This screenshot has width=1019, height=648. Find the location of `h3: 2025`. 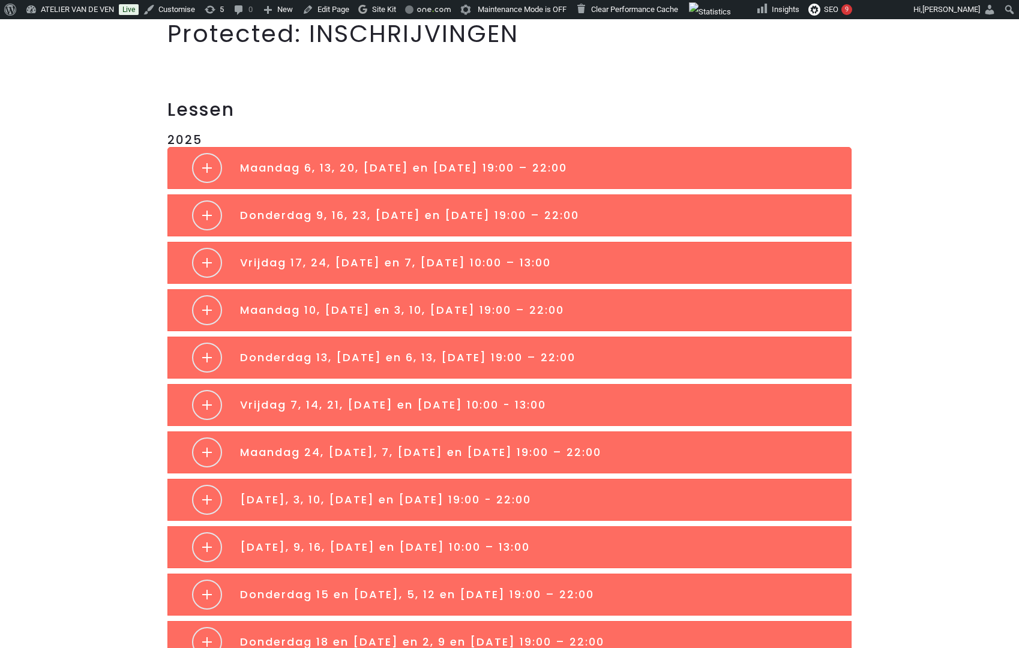

h3: 2025 is located at coordinates (510, 140).